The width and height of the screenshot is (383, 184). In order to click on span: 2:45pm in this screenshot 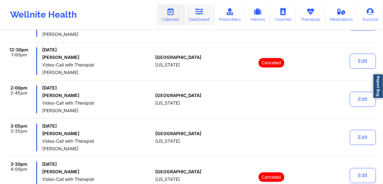, I will do `click(19, 93)`.